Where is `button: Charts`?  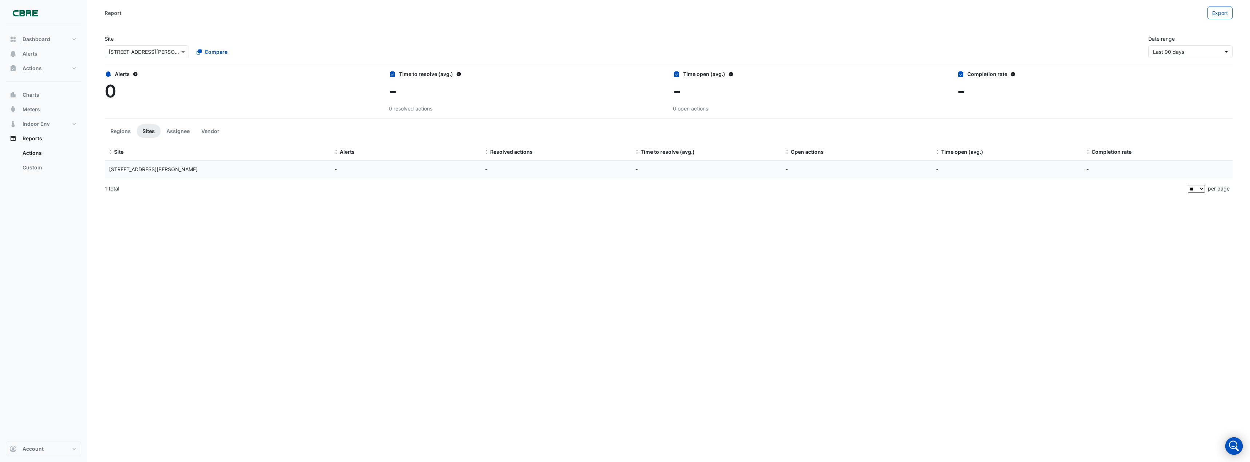 button: Charts is located at coordinates (44, 95).